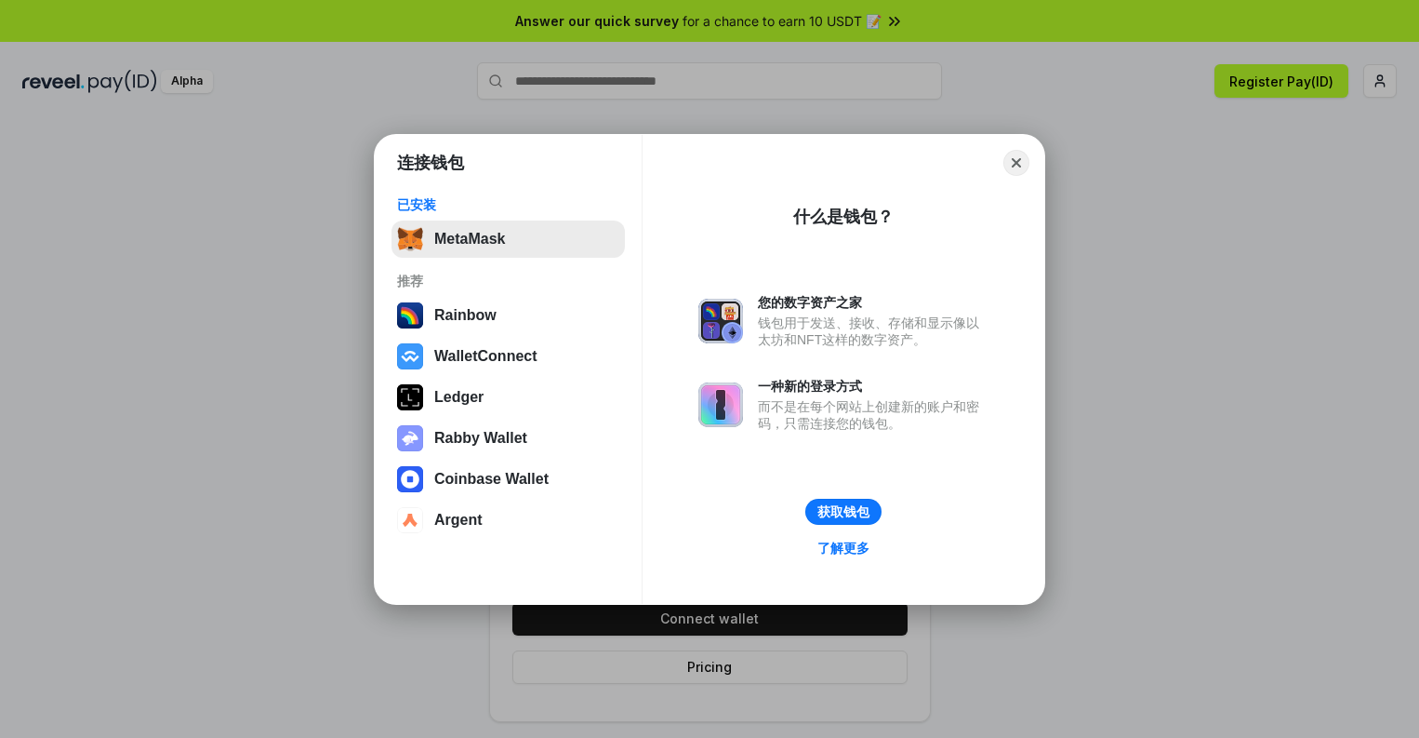 Image resolution: width=1419 pixels, height=738 pixels. What do you see at coordinates (508, 479) in the screenshot?
I see `button: Coinbase Wallet` at bounding box center [508, 479].